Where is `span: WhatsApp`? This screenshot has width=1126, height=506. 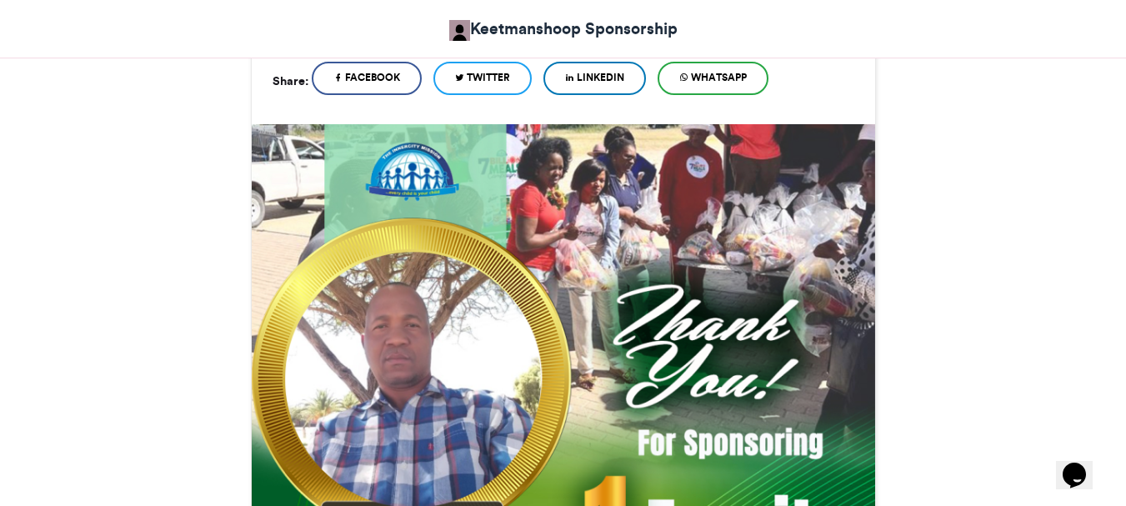 span: WhatsApp is located at coordinates (719, 78).